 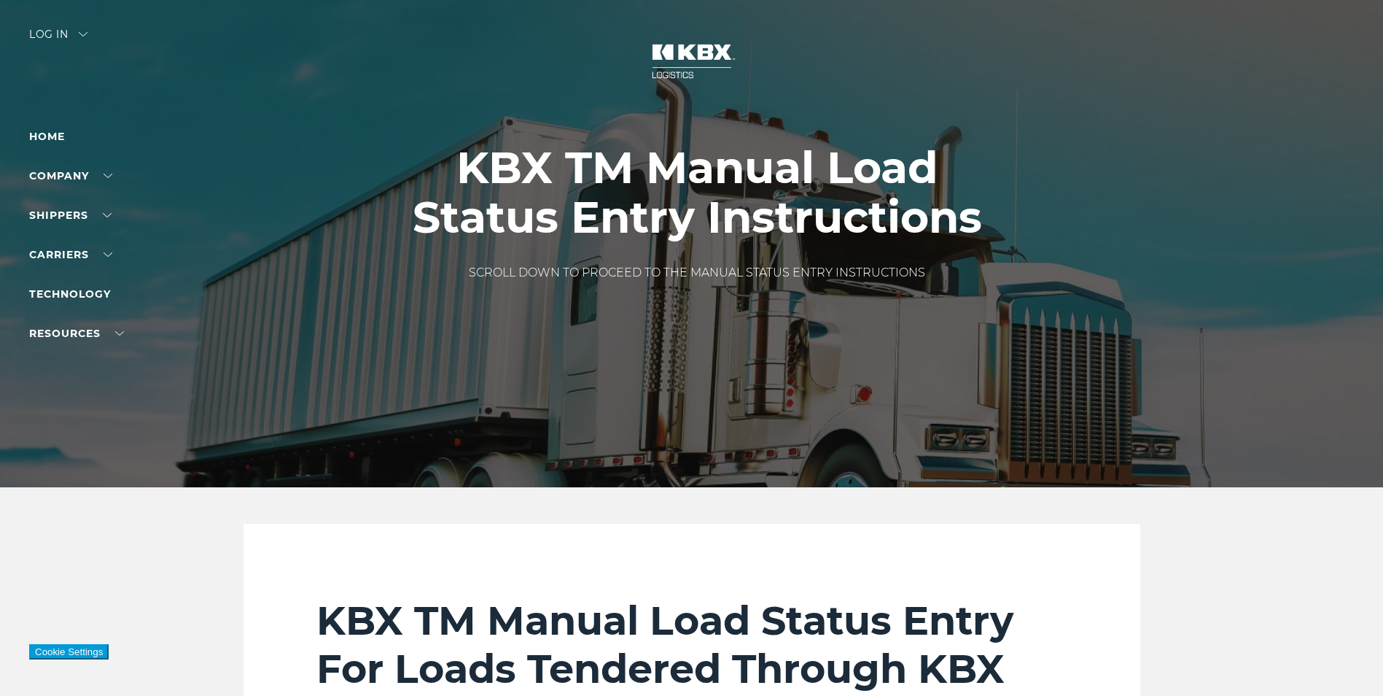 I want to click on h1: KBX TM Manual Load Status Entry Instructions, so click(x=697, y=193).